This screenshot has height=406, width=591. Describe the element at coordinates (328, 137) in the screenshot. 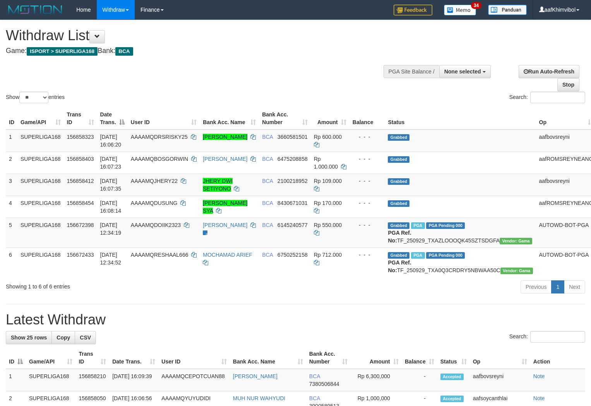

I see `span: Rp 600.000` at that location.